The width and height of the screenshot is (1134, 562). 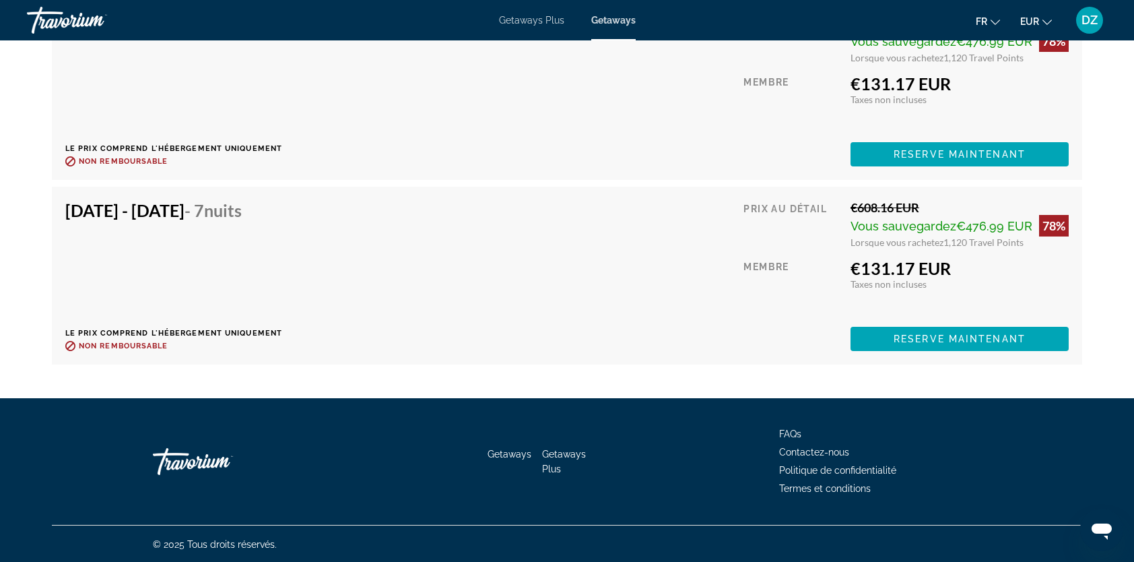 What do you see at coordinates (825, 488) in the screenshot?
I see `span: Termes et conditions` at bounding box center [825, 488].